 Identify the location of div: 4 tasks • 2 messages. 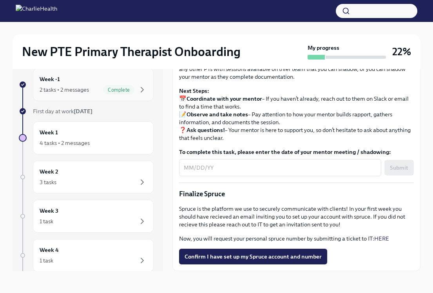
(65, 143).